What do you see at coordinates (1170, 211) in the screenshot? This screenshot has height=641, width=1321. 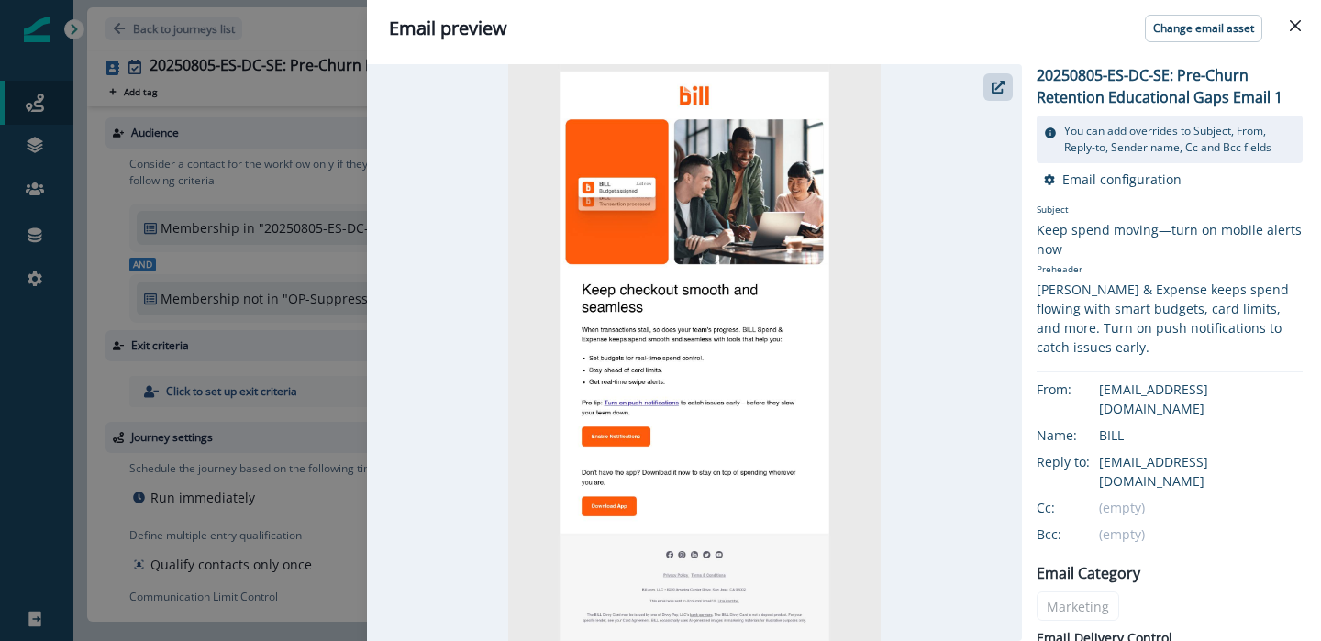 I see `p: Subject` at bounding box center [1170, 211].